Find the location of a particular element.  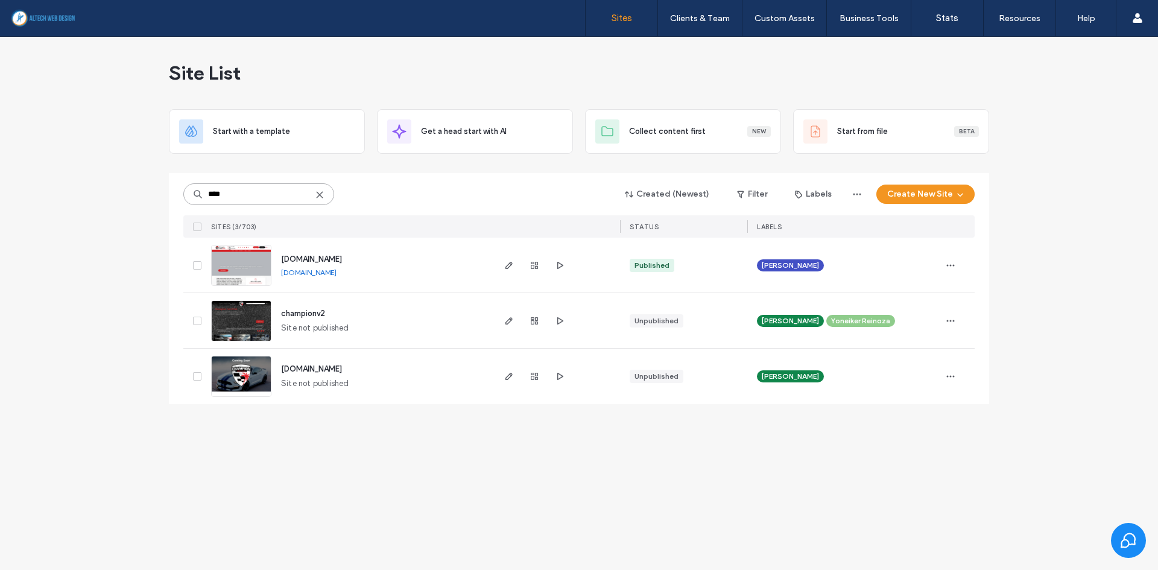

span: championv2 is located at coordinates (303, 313).